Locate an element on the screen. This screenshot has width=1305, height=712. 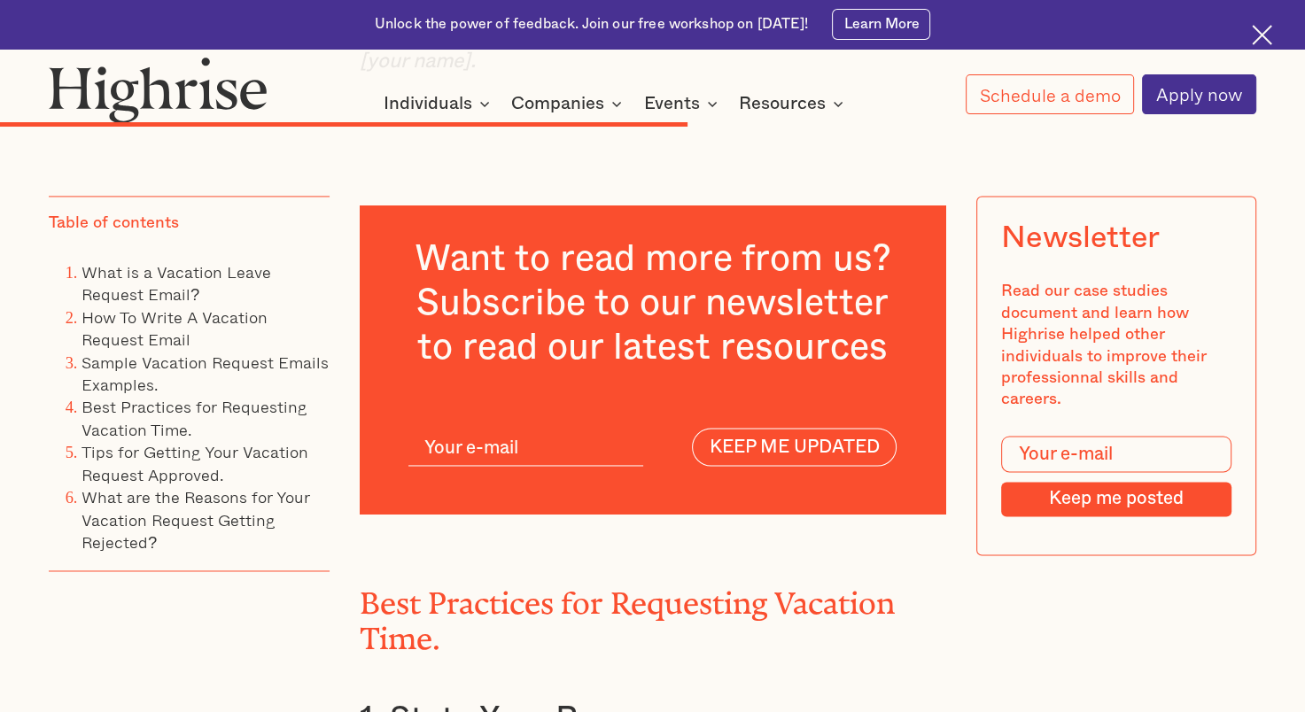
img: Highrise logo is located at coordinates (158, 89).